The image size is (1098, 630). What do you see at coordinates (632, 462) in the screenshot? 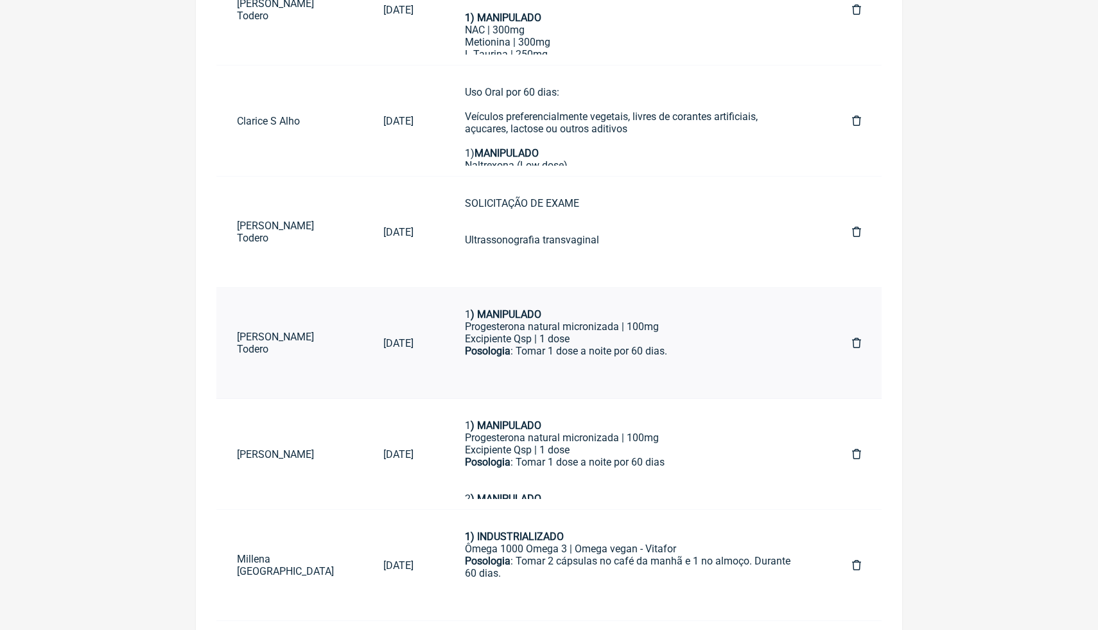
I see `div: : Tomar 1 dose a noite por 60 dias` at bounding box center [632, 462].